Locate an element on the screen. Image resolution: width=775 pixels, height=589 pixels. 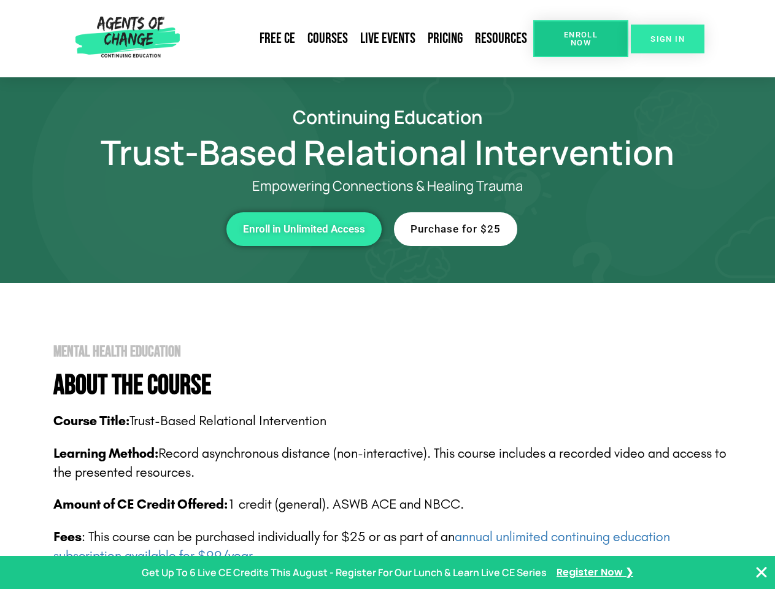
a: Courses is located at coordinates (328, 39).